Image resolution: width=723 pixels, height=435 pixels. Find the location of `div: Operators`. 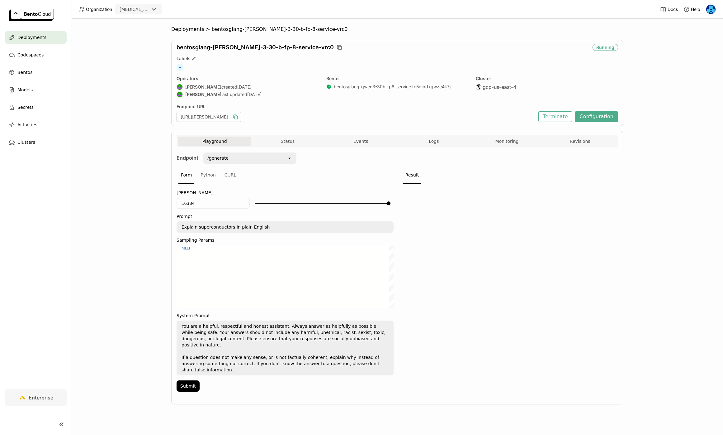

div: Operators is located at coordinates (248, 79).